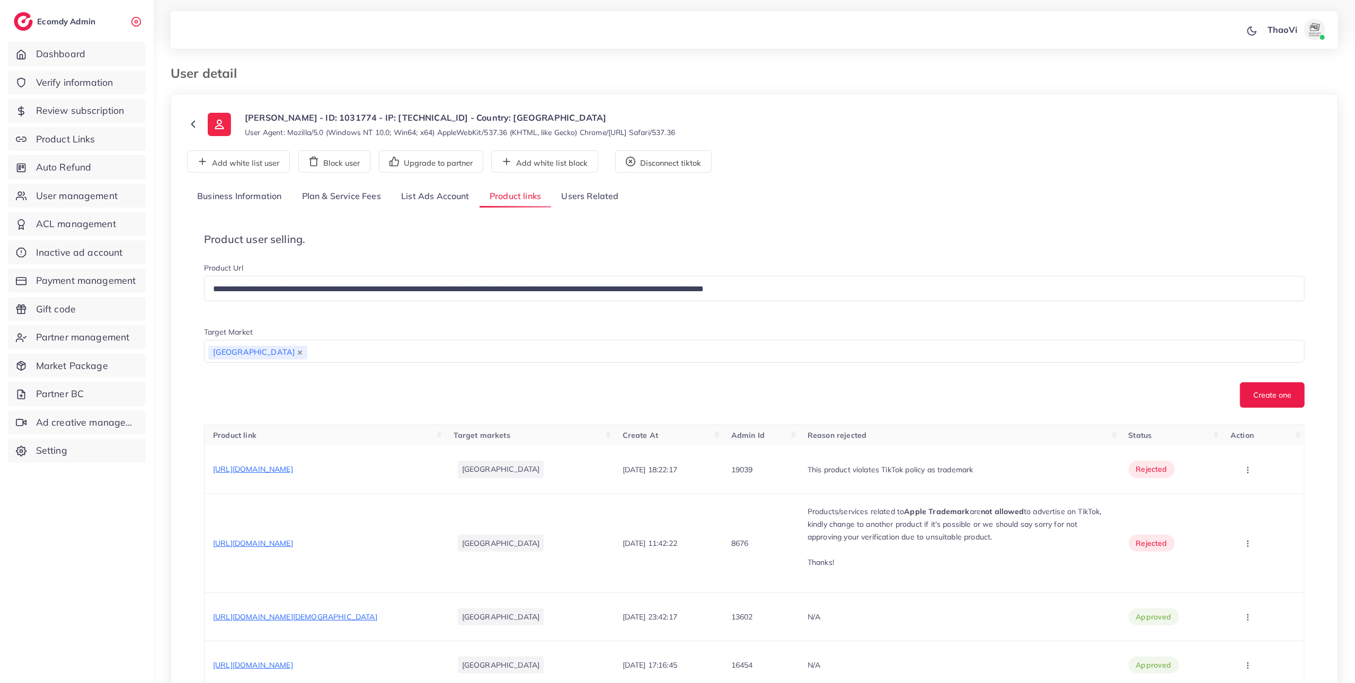 The image size is (1355, 683). Describe the element at coordinates (60, 54) in the screenshot. I see `span: Dashboard` at that location.